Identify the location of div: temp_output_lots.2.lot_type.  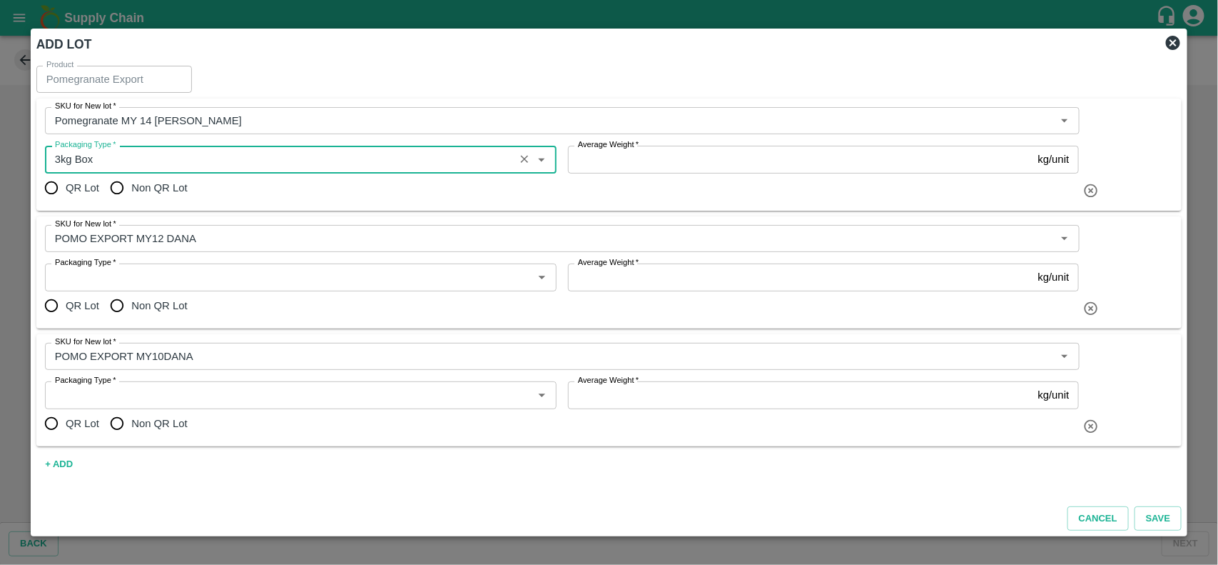
(122, 423).